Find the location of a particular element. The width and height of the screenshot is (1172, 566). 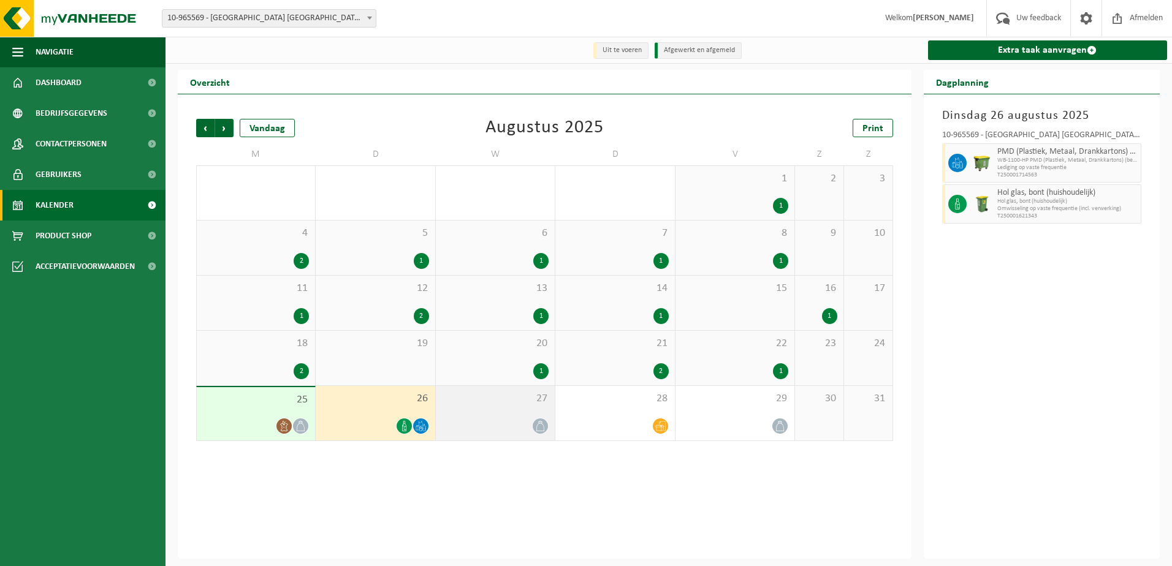

span: 15 is located at coordinates (735, 289).